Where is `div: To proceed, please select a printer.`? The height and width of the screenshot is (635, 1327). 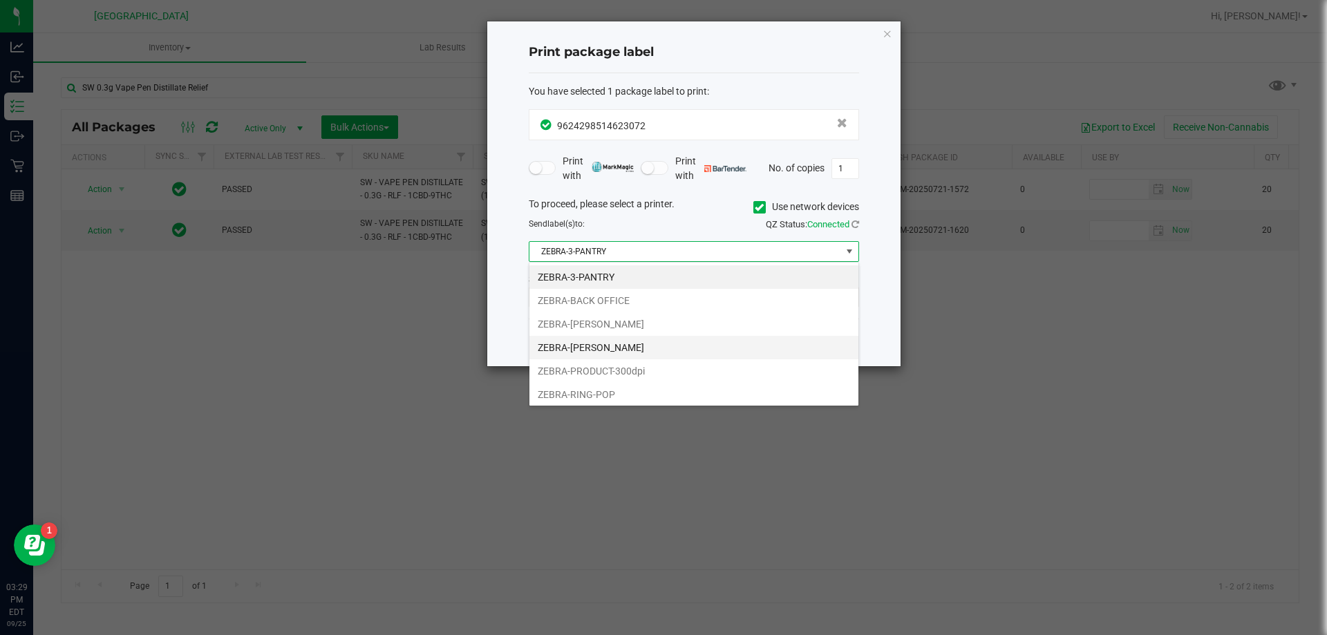
div: To proceed, please select a printer. is located at coordinates (694, 207).